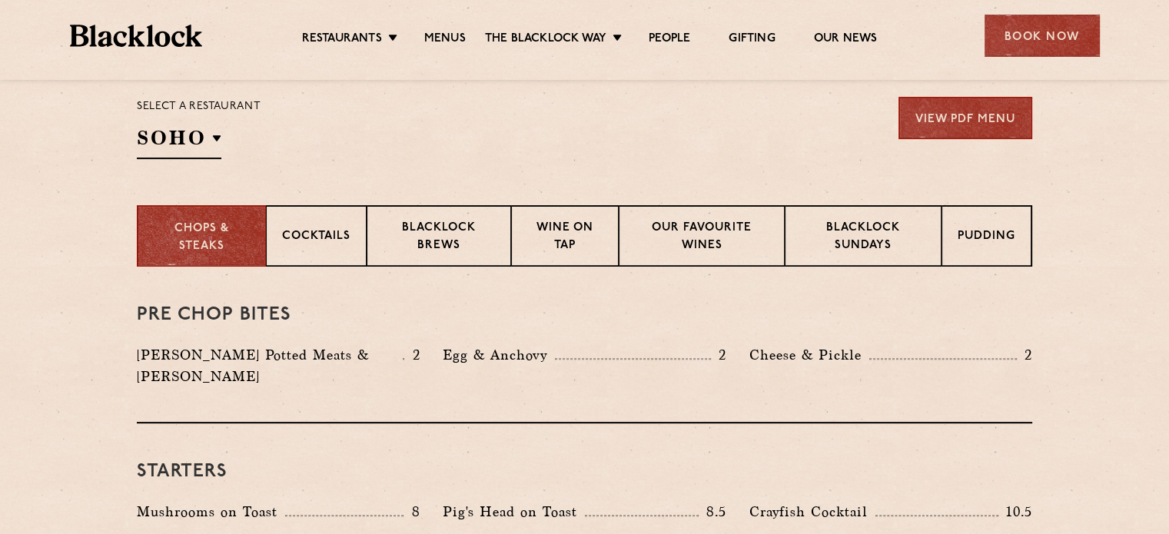 The height and width of the screenshot is (534, 1169). Describe the element at coordinates (499, 355) in the screenshot. I see `p: Egg & Anchovy` at that location.